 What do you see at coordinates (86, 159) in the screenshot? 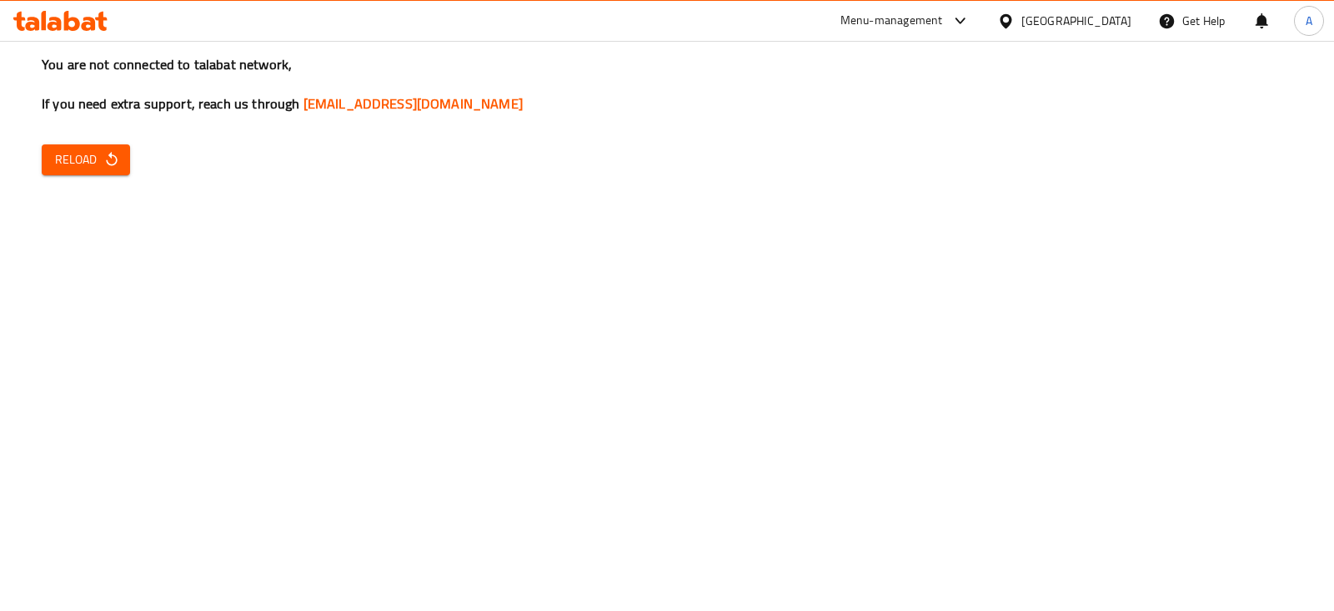
I see `button: Reload` at bounding box center [86, 159].